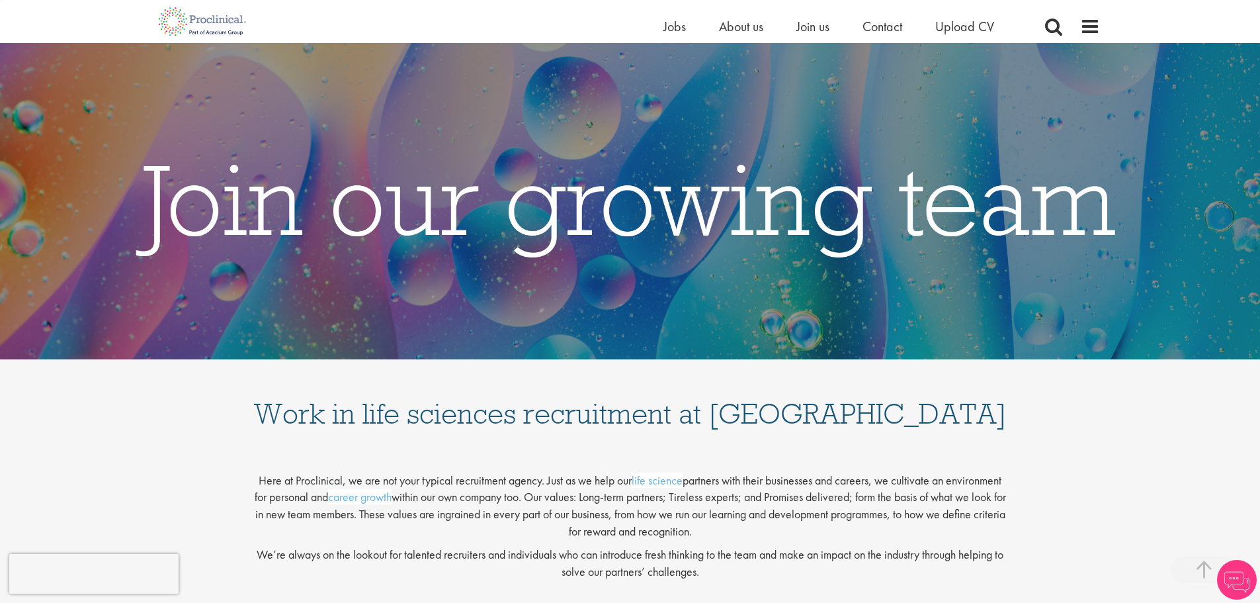  I want to click on a: Jobs, so click(675, 26).